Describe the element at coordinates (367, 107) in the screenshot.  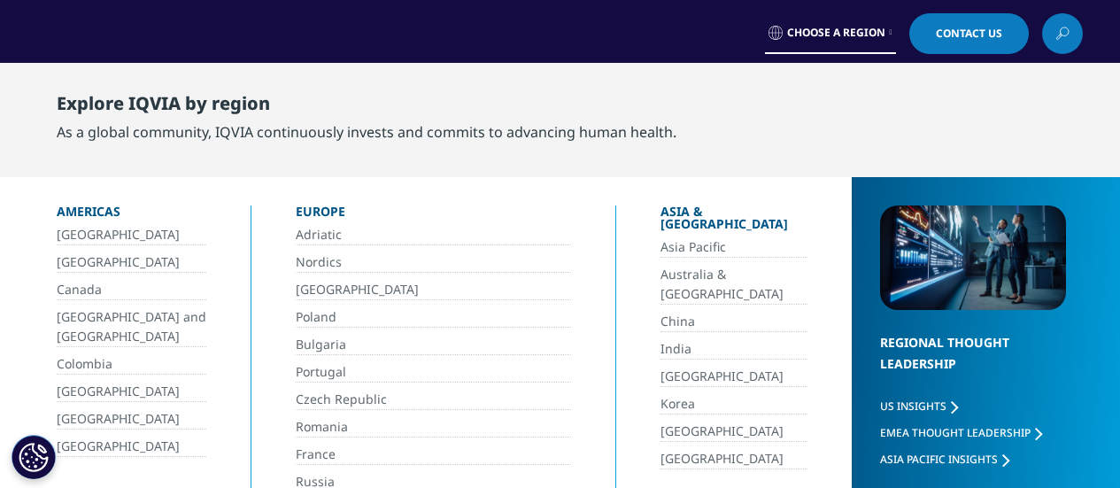
I see `div: Explore IQVIA by region` at that location.